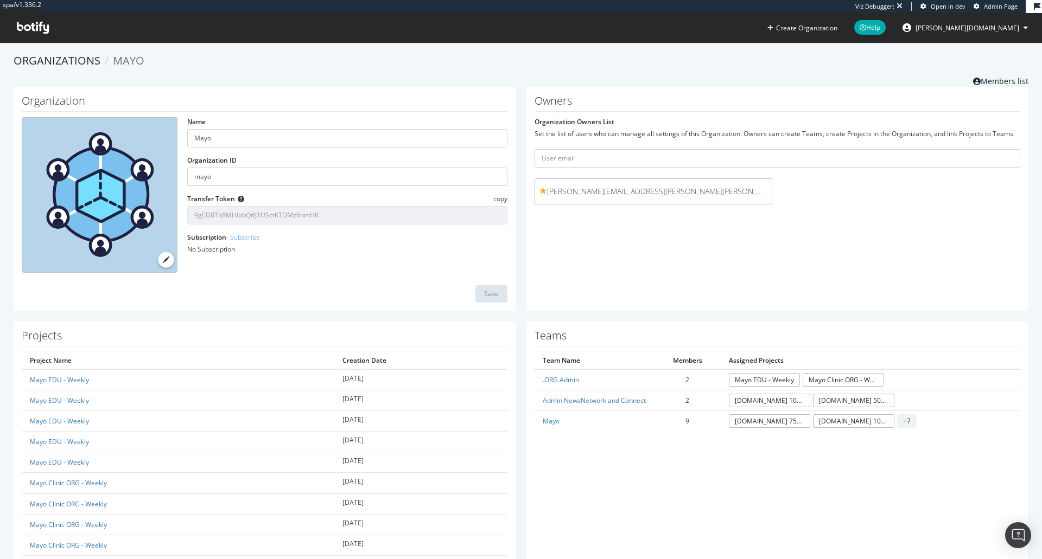 This screenshot has width=1042, height=559. I want to click on h1: Projects, so click(264, 338).